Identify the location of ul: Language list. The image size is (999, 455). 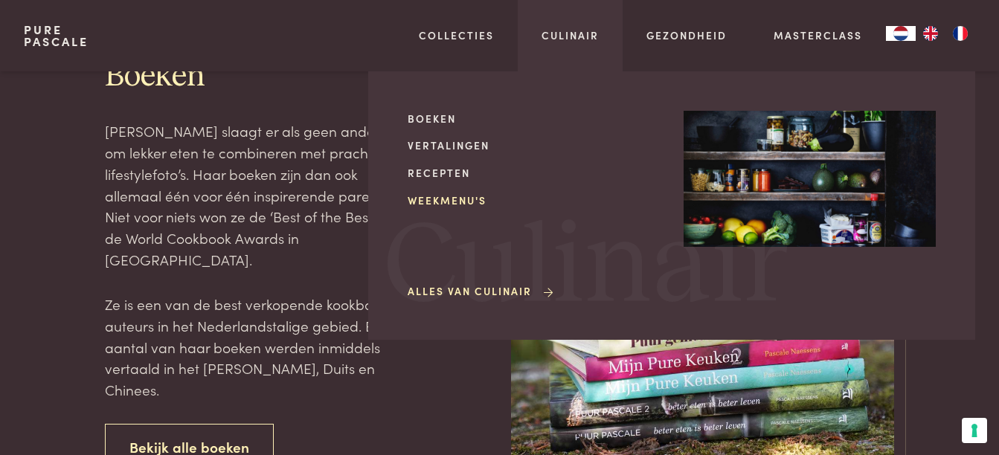
(945, 33).